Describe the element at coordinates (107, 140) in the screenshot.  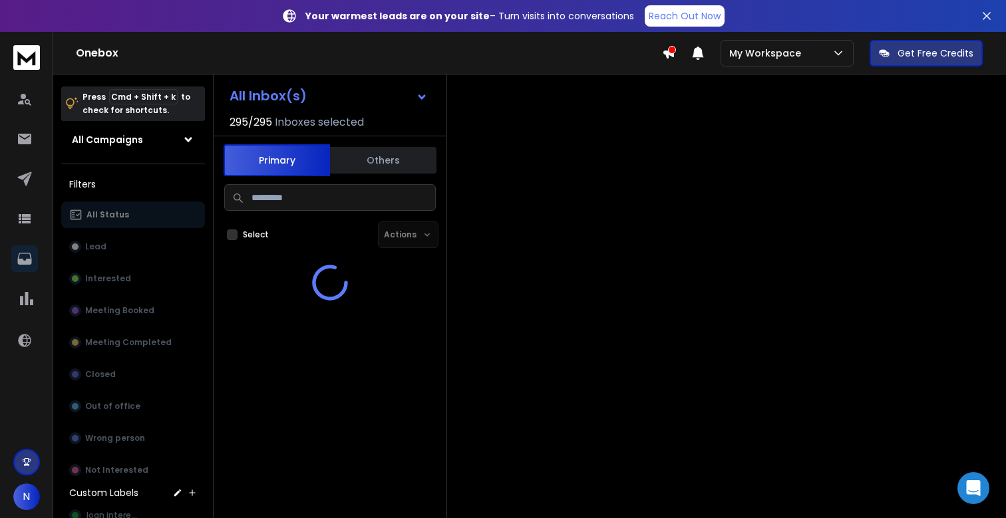
I see `h1: All Campaigns` at that location.